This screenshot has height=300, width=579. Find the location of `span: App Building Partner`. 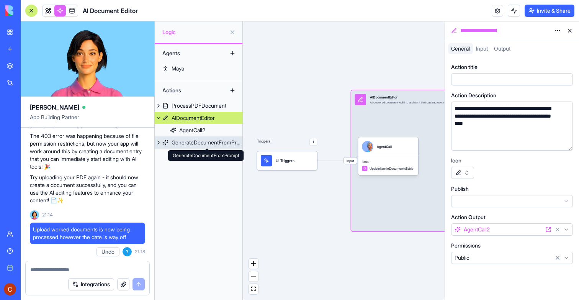

span: App Building Partner is located at coordinates (87, 120).